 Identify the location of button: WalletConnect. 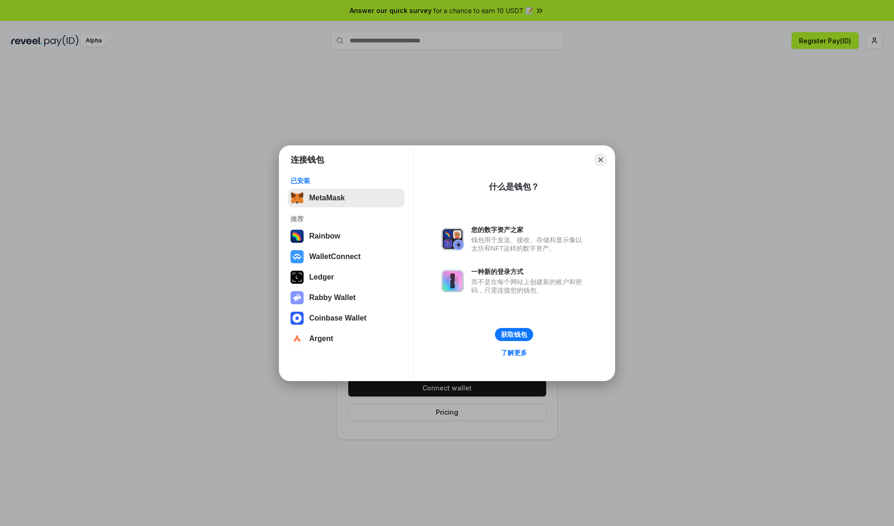
(346, 256).